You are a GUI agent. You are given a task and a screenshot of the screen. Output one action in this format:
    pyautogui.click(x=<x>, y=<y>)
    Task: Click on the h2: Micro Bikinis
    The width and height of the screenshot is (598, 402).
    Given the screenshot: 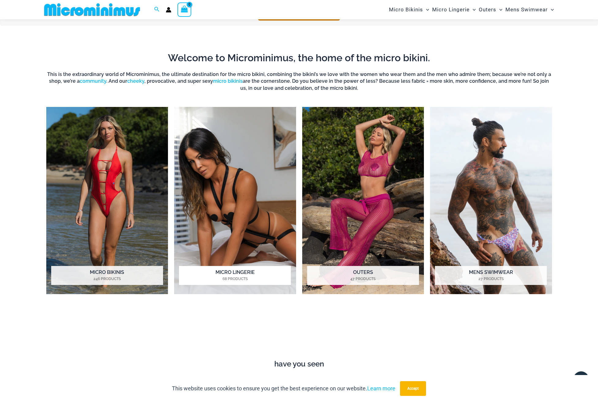 What is the action you would take?
    pyautogui.click(x=107, y=275)
    